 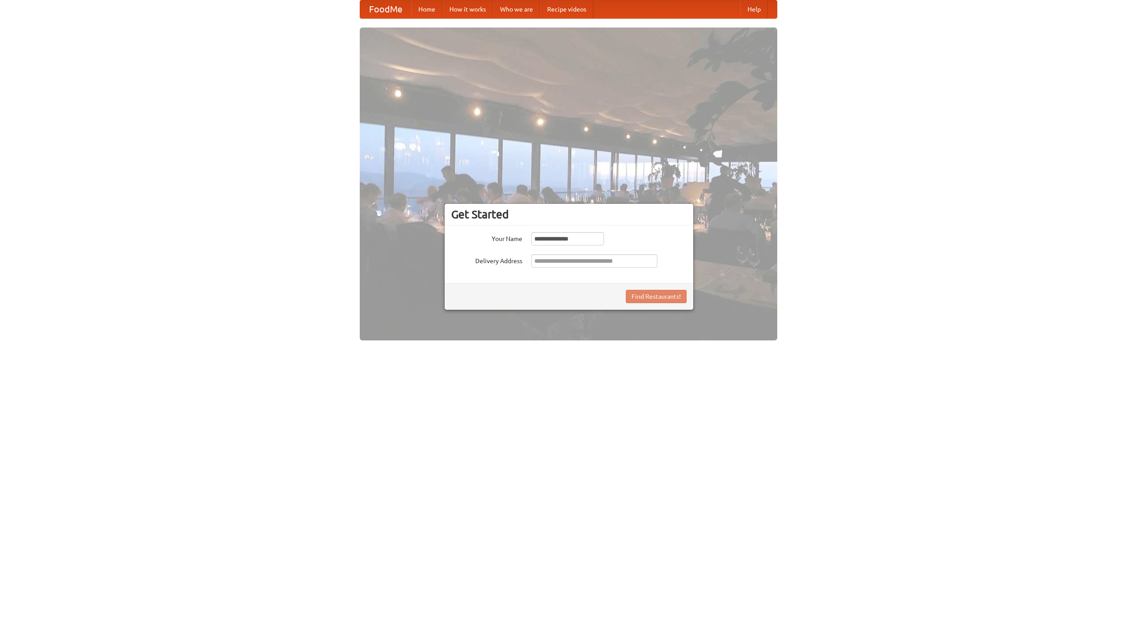 I want to click on label: Delivery Address, so click(x=487, y=260).